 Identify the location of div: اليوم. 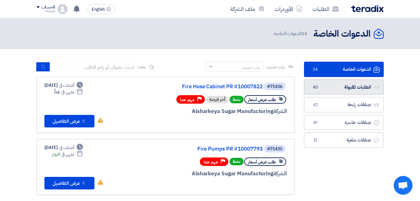
(67, 154).